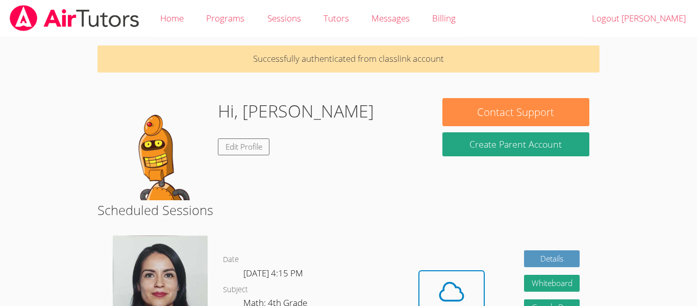  What do you see at coordinates (231, 259) in the screenshot?
I see `dt: Date` at bounding box center [231, 259].